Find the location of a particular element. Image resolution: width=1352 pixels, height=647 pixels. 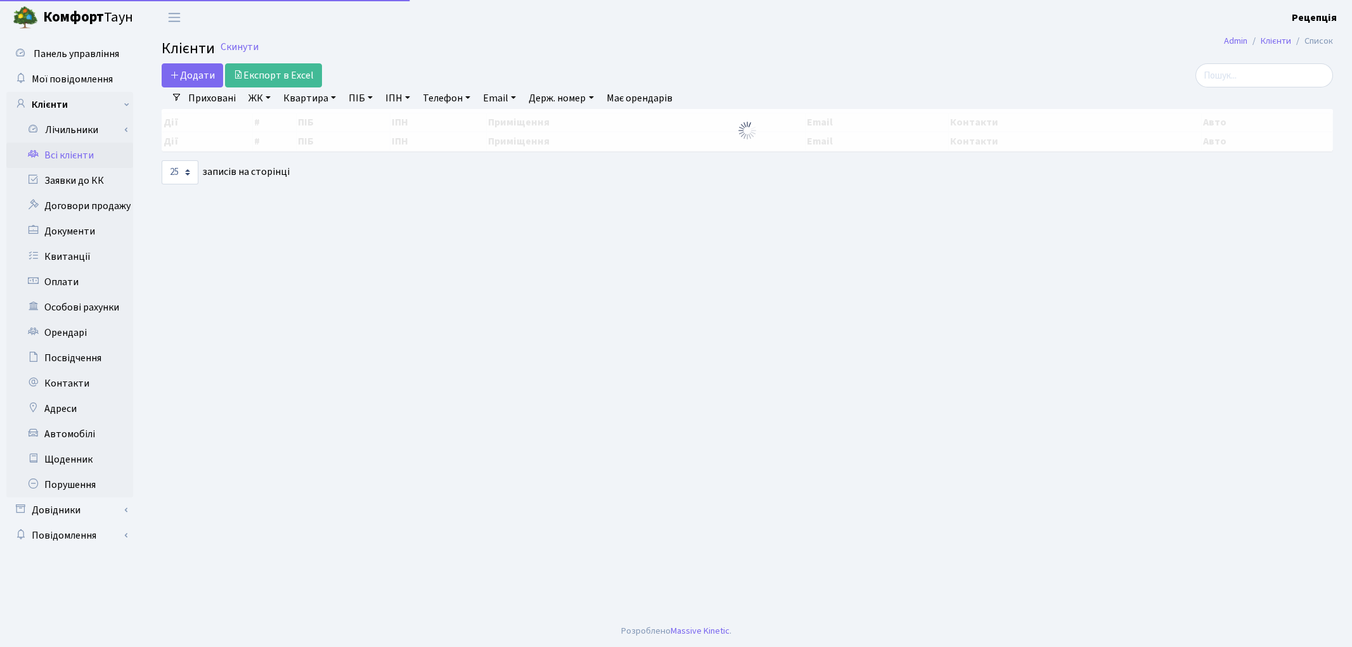

a: Лічильники is located at coordinates (74, 130).